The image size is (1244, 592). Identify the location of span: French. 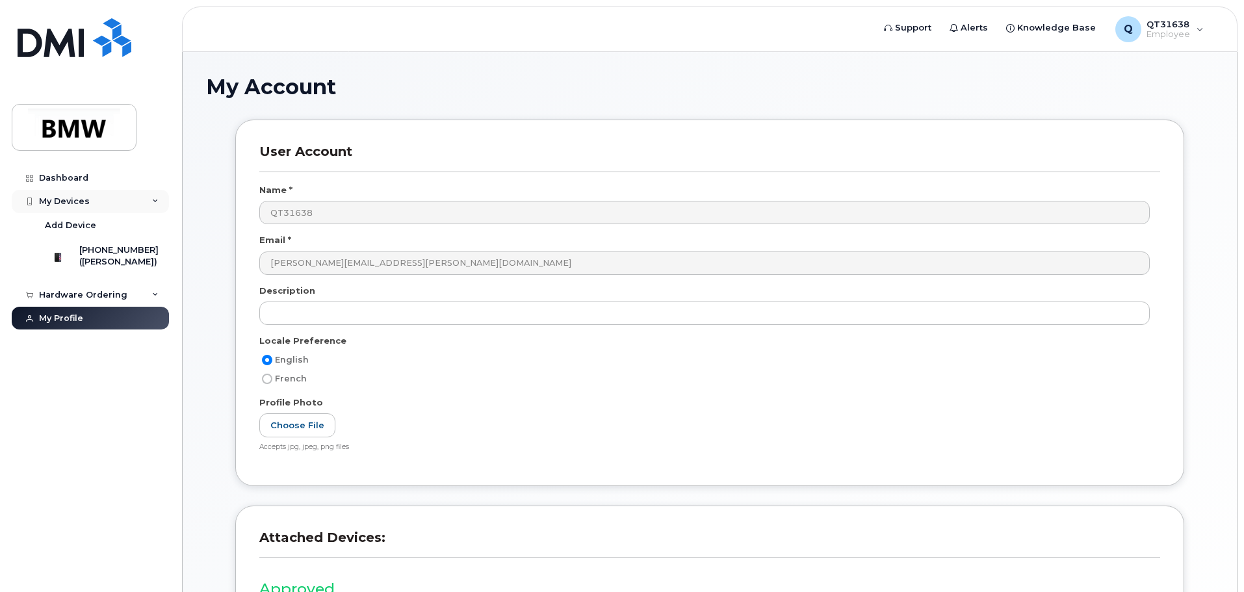
(291, 378).